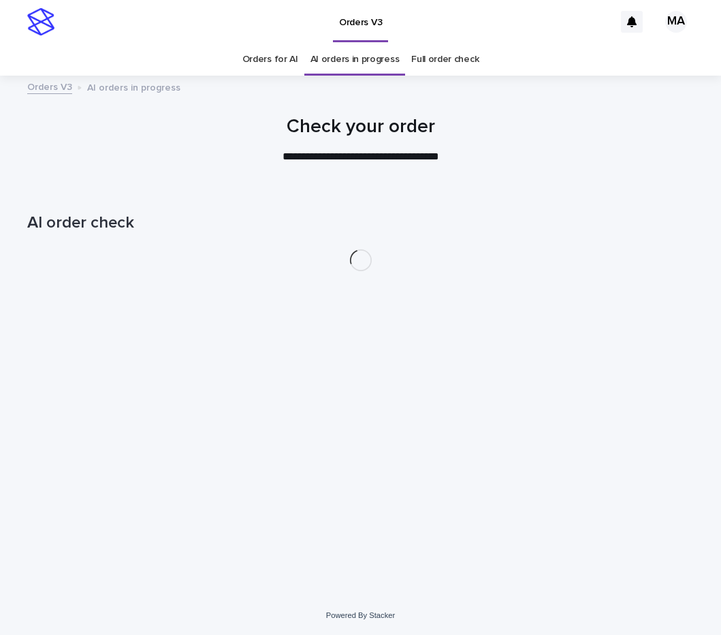 This screenshot has height=635, width=721. What do you see at coordinates (676, 22) in the screenshot?
I see `div: MA` at bounding box center [676, 22].